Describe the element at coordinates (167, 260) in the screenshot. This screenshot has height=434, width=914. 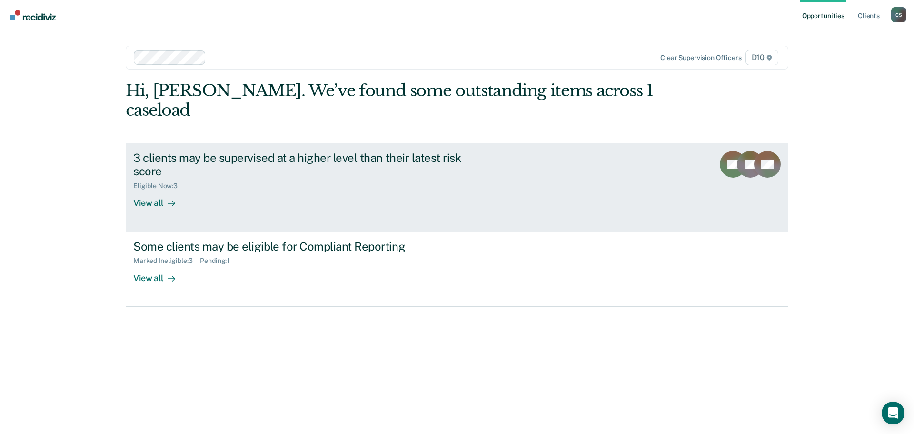
I see `div: Marked Ineligible : 3` at that location.